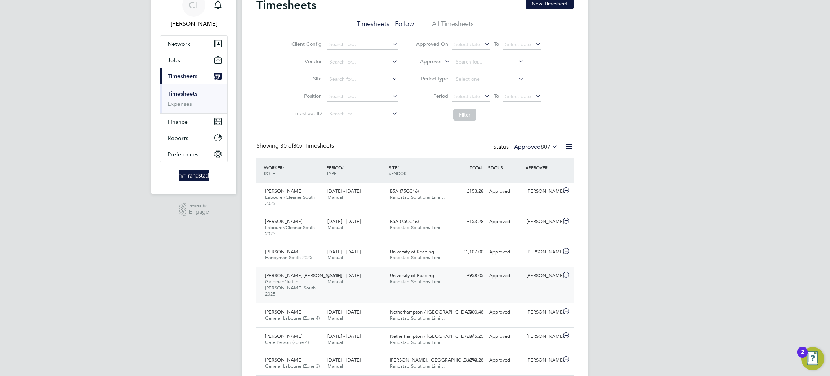 The width and height of the screenshot is (830, 376). What do you see at coordinates (194, 209) in the screenshot?
I see `a: Powered byEngage` at bounding box center [194, 209].